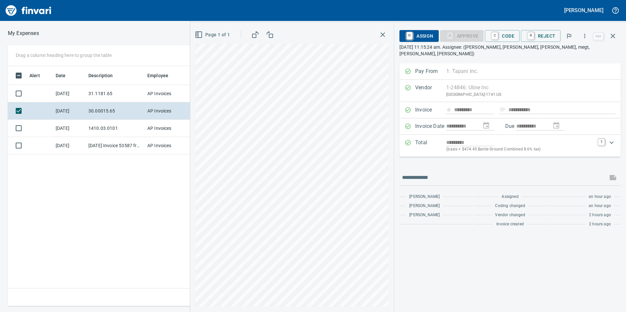 The image size is (626, 312). What do you see at coordinates (540, 36) in the screenshot?
I see `button: RReject` at bounding box center [540, 36].